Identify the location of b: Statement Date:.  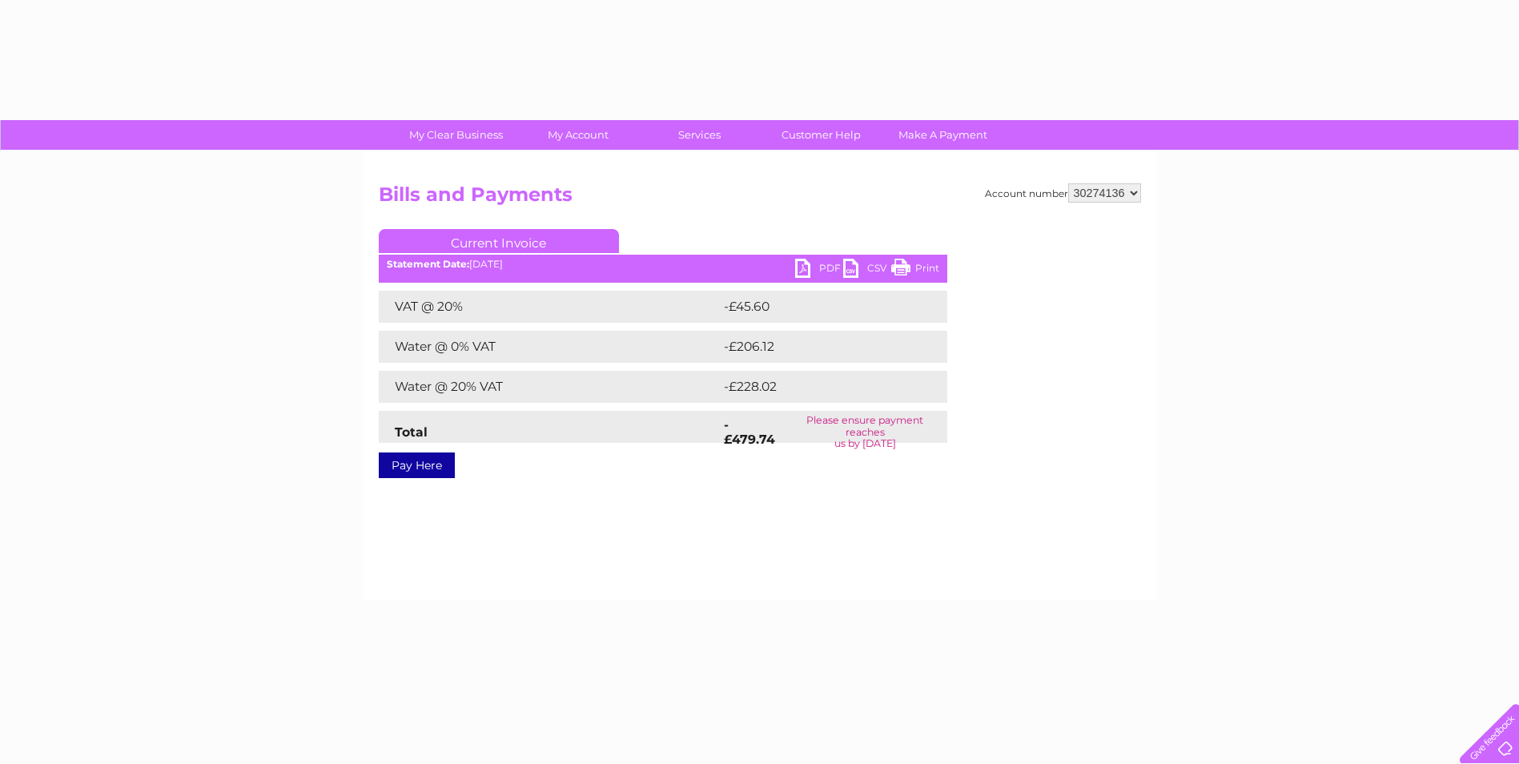
(427, 263).